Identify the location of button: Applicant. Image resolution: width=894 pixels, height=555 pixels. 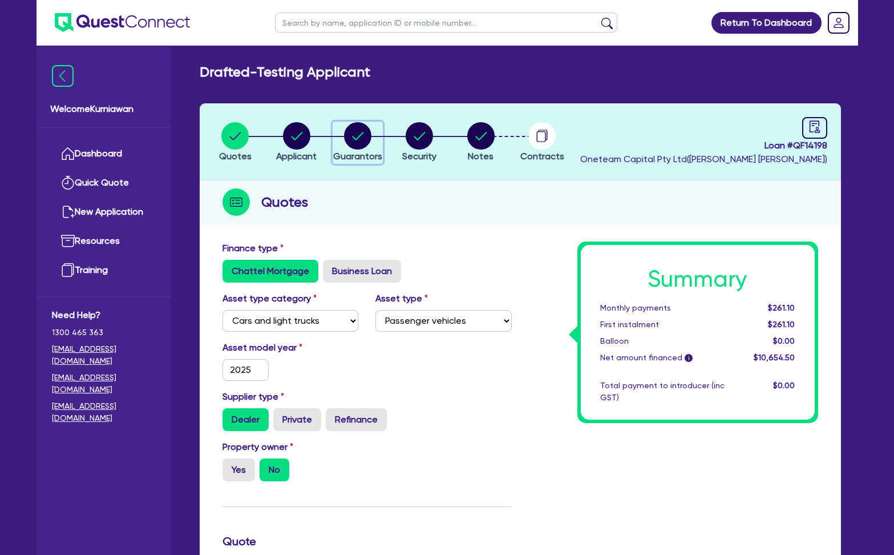
(296, 143).